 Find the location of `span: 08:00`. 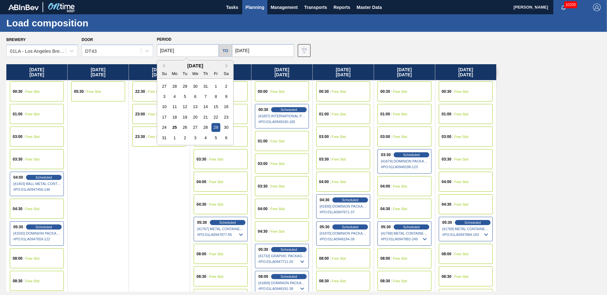

span: 08:00 is located at coordinates (201, 254).